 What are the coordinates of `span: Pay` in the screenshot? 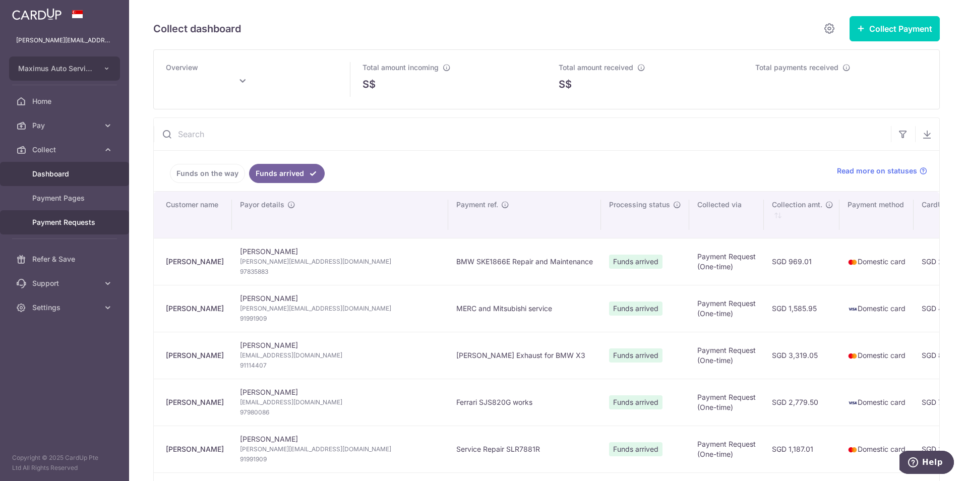 It's located at (66, 125).